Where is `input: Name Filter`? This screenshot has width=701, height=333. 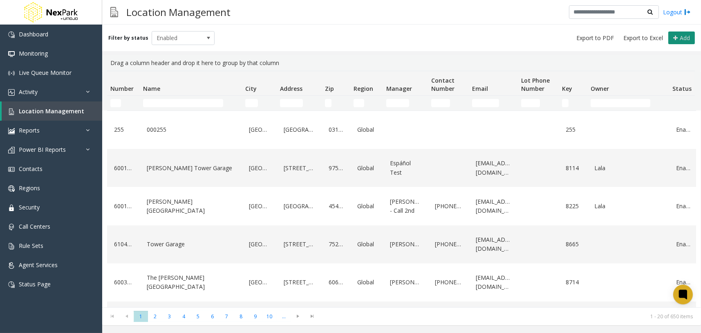
input: Name Filter is located at coordinates (183, 103).